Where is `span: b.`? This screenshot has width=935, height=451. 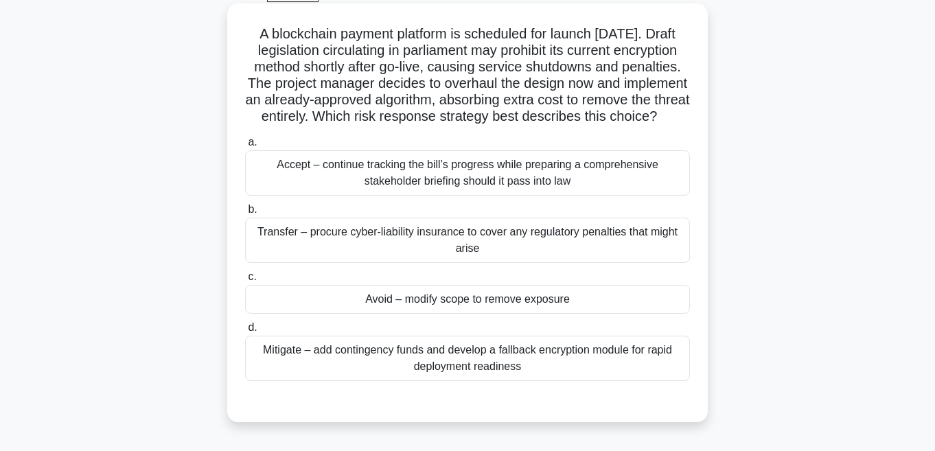
span: b. is located at coordinates (252, 209).